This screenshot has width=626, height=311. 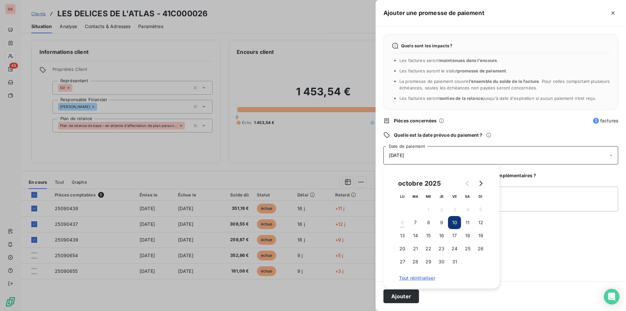 I want to click on button: 21, so click(x=416, y=249).